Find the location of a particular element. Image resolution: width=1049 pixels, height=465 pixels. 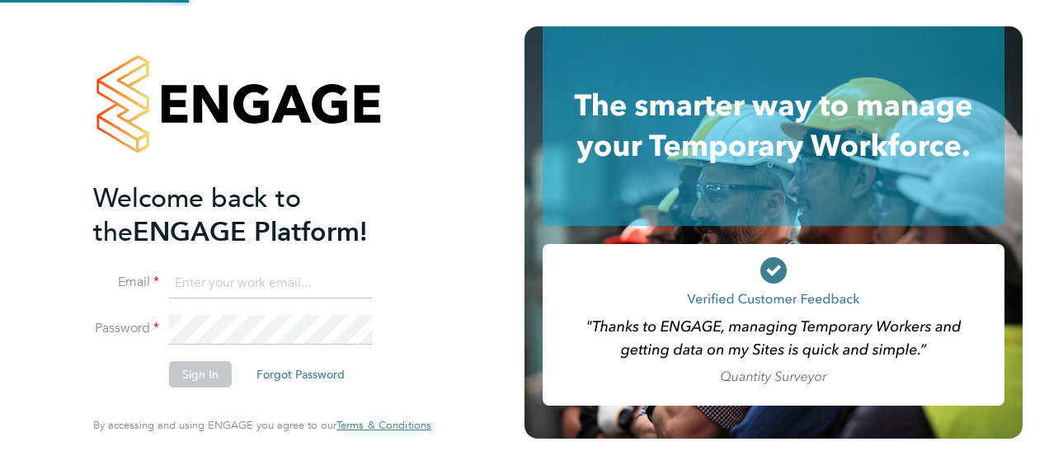

a: Terms & Conditions is located at coordinates (383, 425).